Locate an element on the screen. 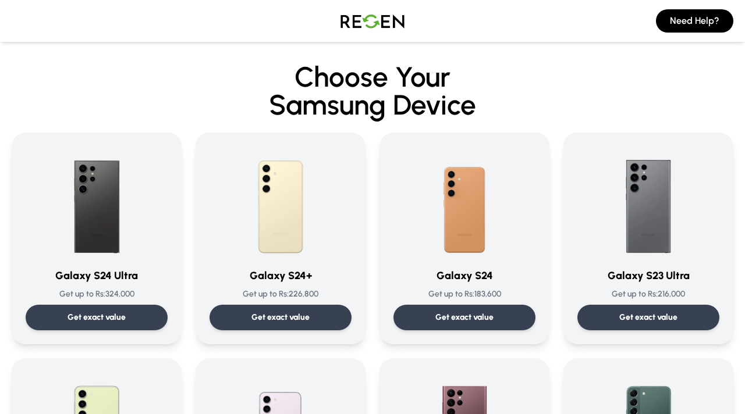 The height and width of the screenshot is (414, 745). img: Galaxy S24+ is located at coordinates (281, 203).